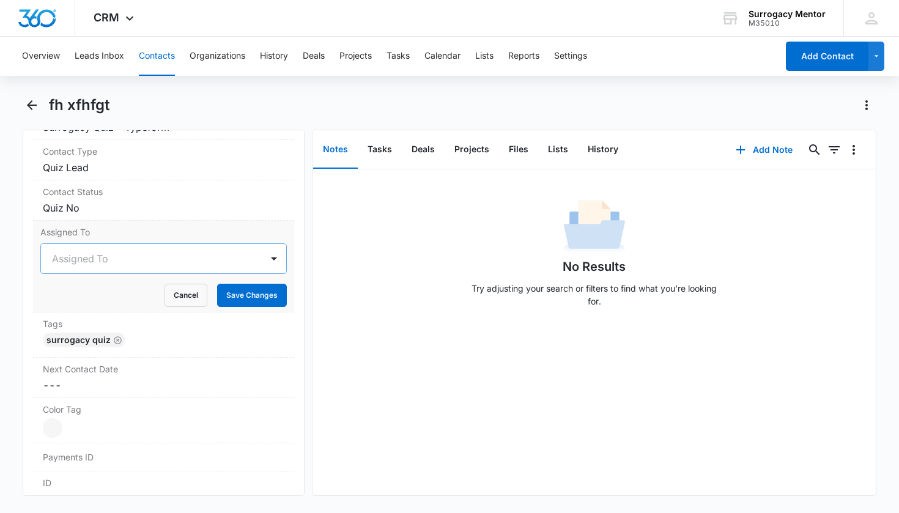 The width and height of the screenshot is (899, 513). I want to click on div: Contact TypeQuiz Lead, so click(164, 160).